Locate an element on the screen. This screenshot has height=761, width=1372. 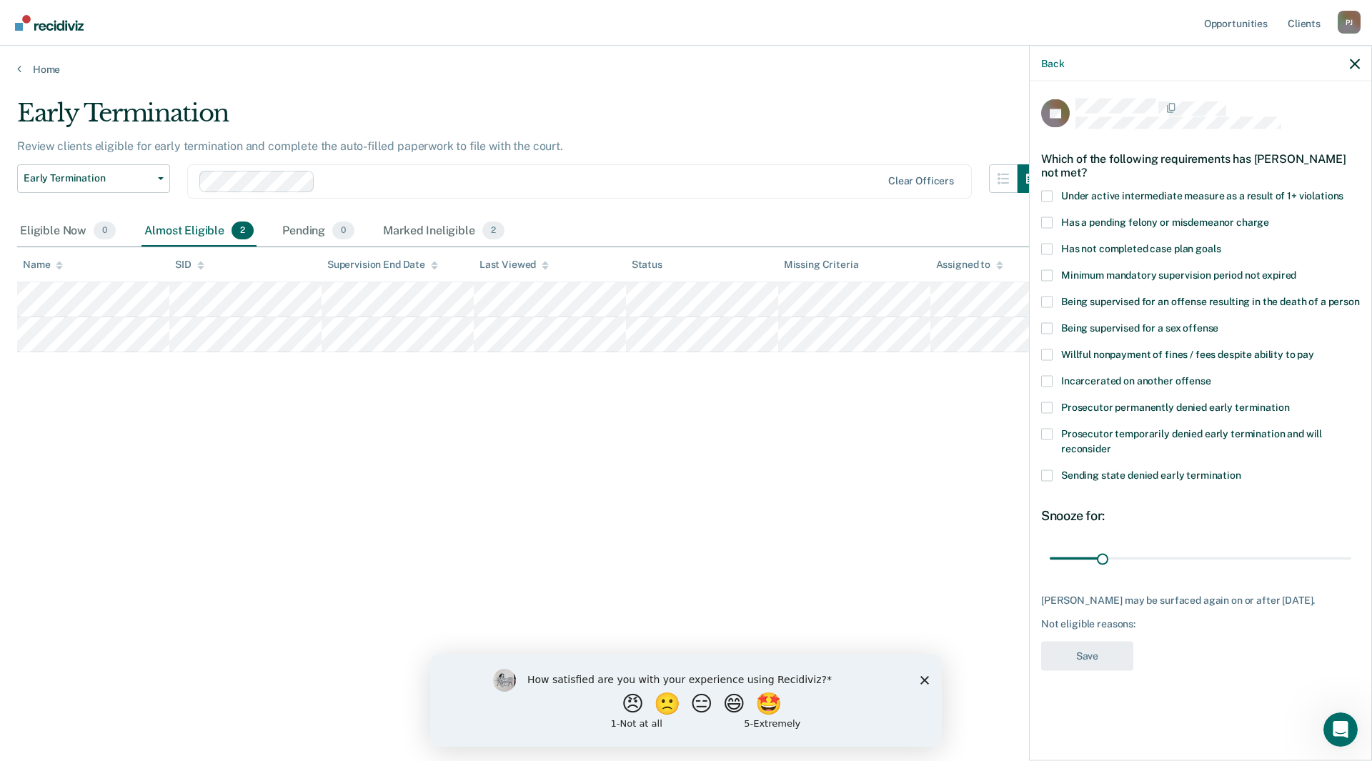
div: Missing Criteria is located at coordinates (821, 264).